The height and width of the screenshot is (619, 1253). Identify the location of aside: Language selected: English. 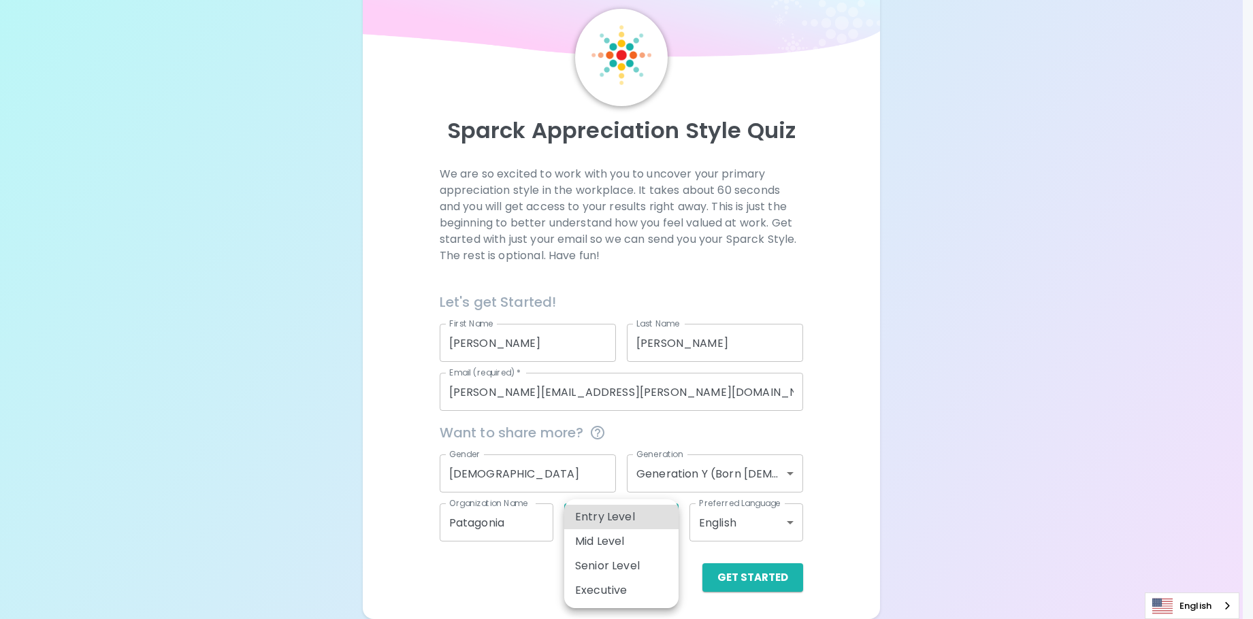
(1192, 606).